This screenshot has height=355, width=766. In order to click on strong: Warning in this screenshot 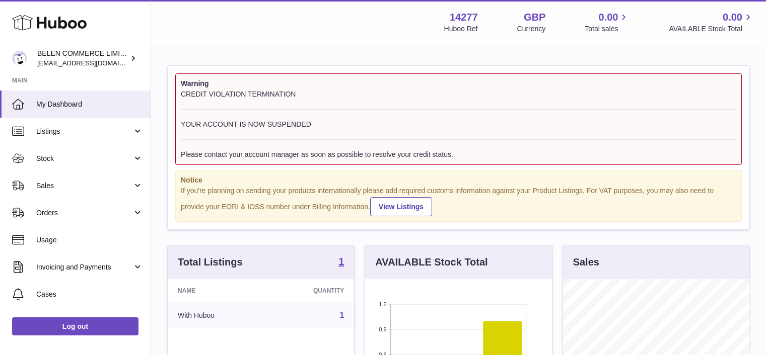, I will do `click(458, 84)`.